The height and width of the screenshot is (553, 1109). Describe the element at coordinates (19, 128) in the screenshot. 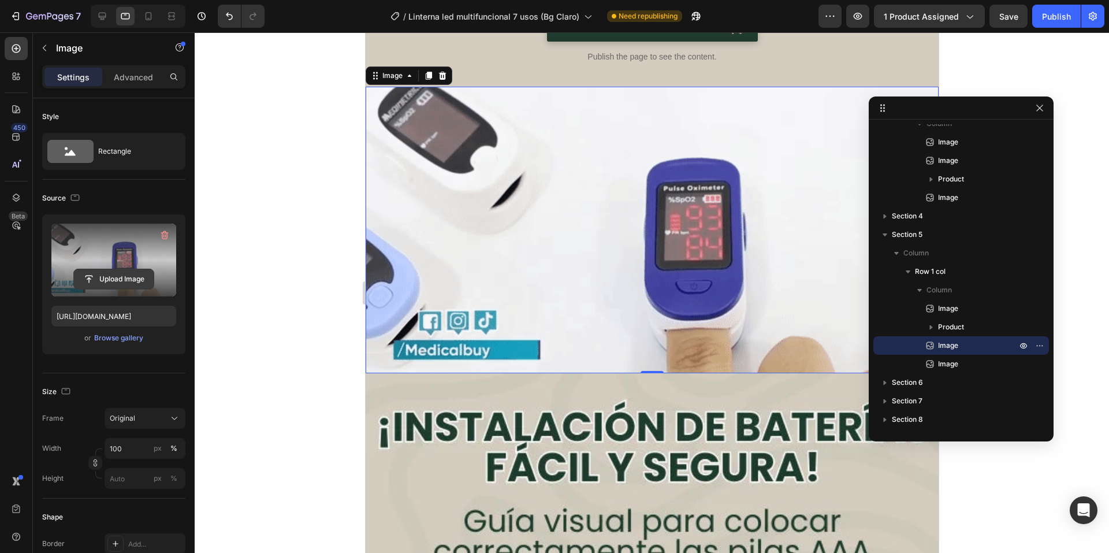

I see `div: 450` at that location.